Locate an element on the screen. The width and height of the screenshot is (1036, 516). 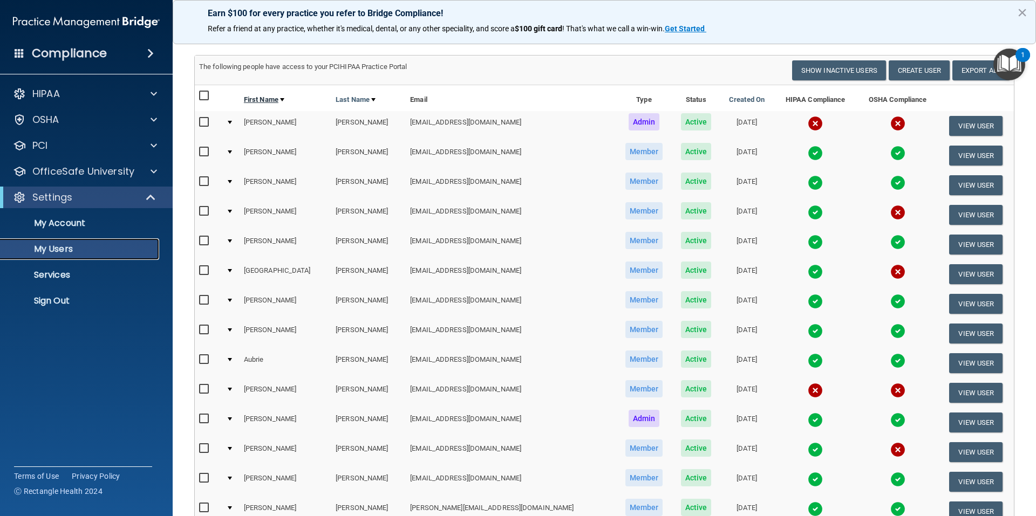
a: Get Started is located at coordinates (685, 29).